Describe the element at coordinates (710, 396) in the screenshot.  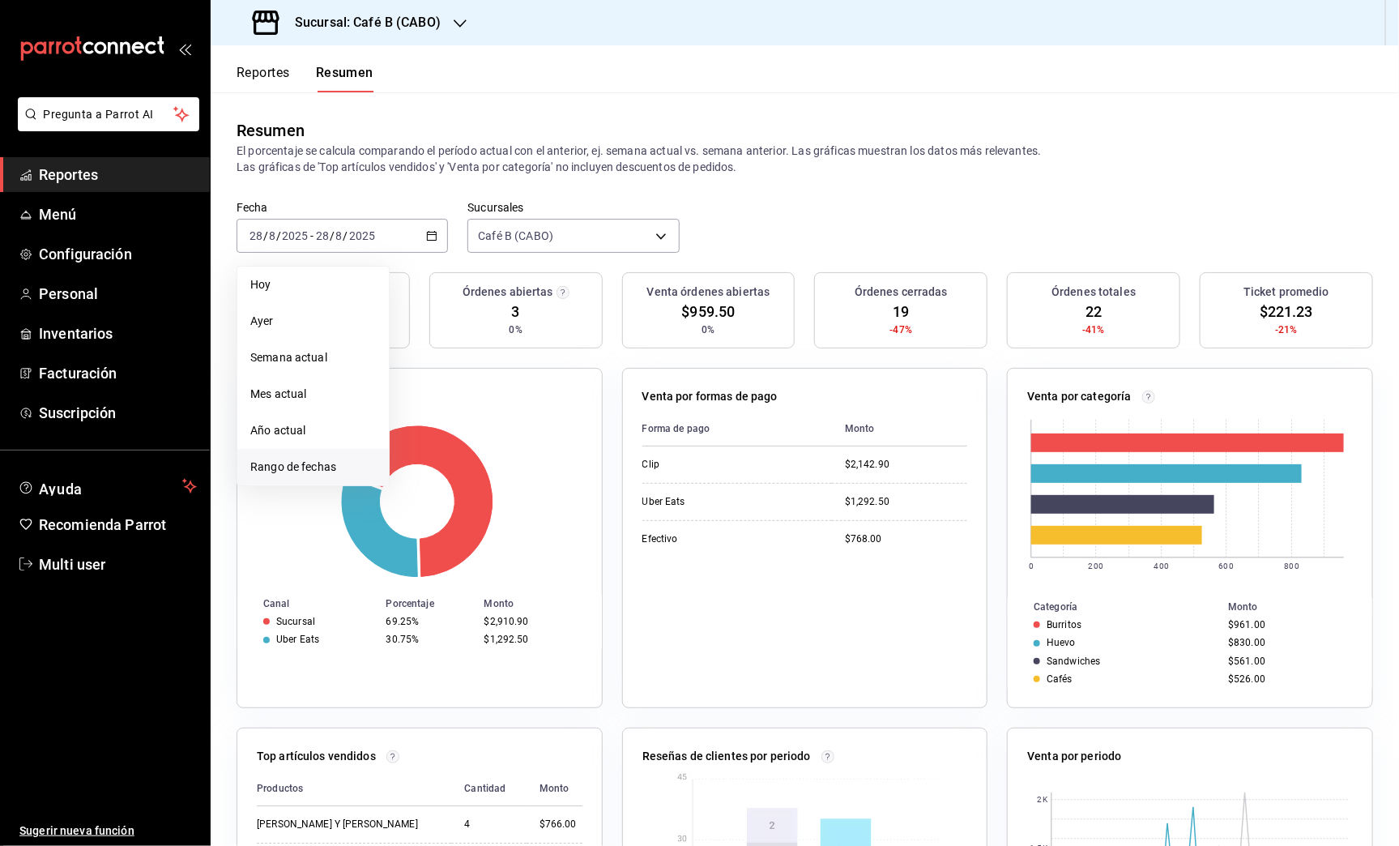
I see `p: Venta por formas de pago` at that location.